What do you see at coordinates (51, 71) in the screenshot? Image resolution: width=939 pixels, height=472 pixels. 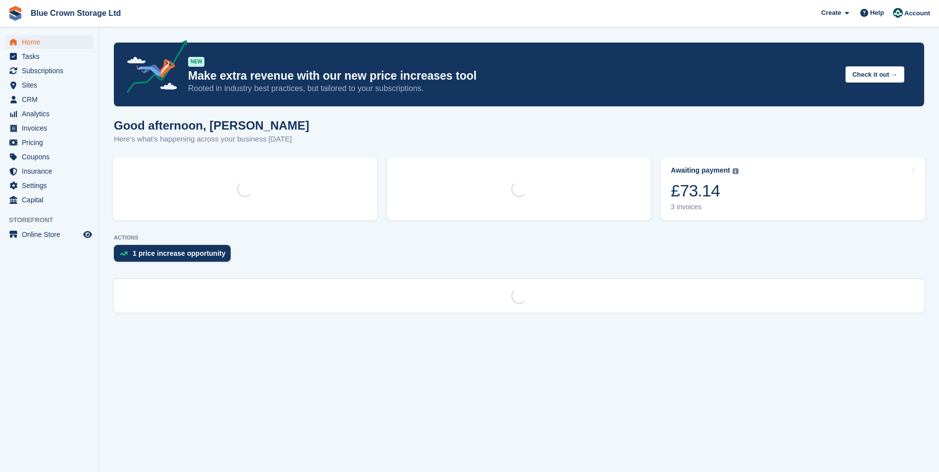 I see `span: Subscriptions` at bounding box center [51, 71].